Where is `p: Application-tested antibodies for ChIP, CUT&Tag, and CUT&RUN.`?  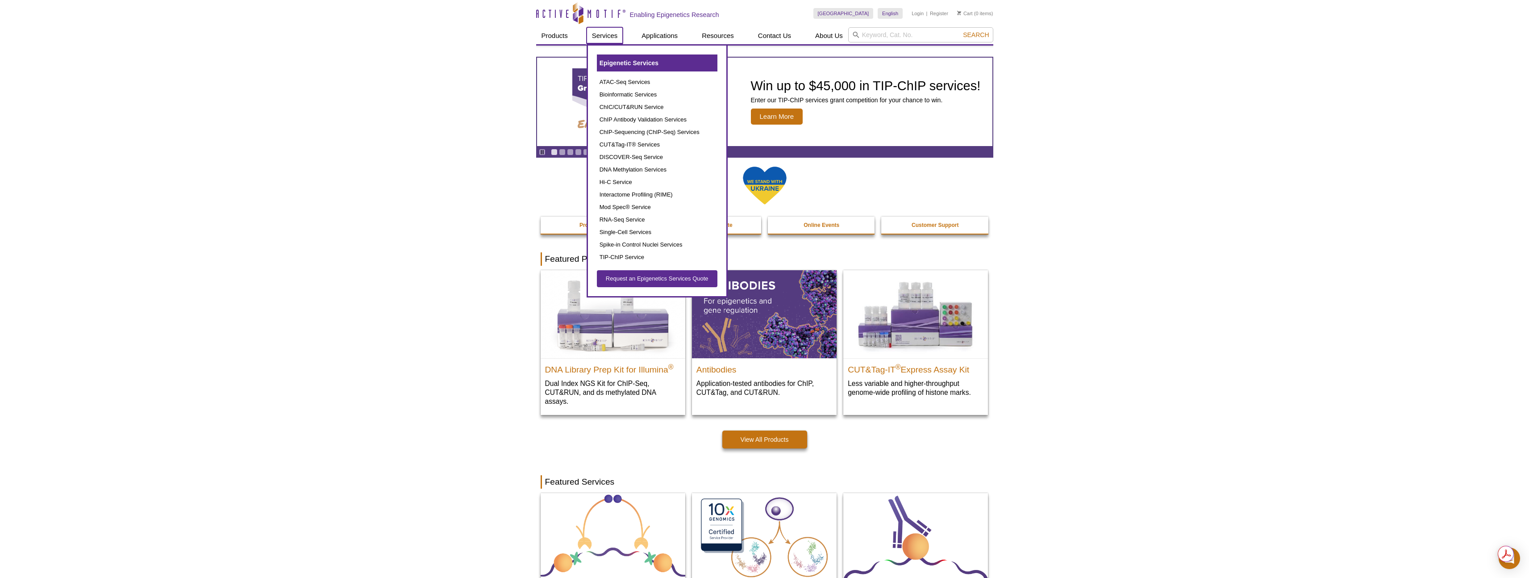
p: Application-tested antibodies for ChIP, CUT&Tag, and CUT&RUN. is located at coordinates (764, 387).